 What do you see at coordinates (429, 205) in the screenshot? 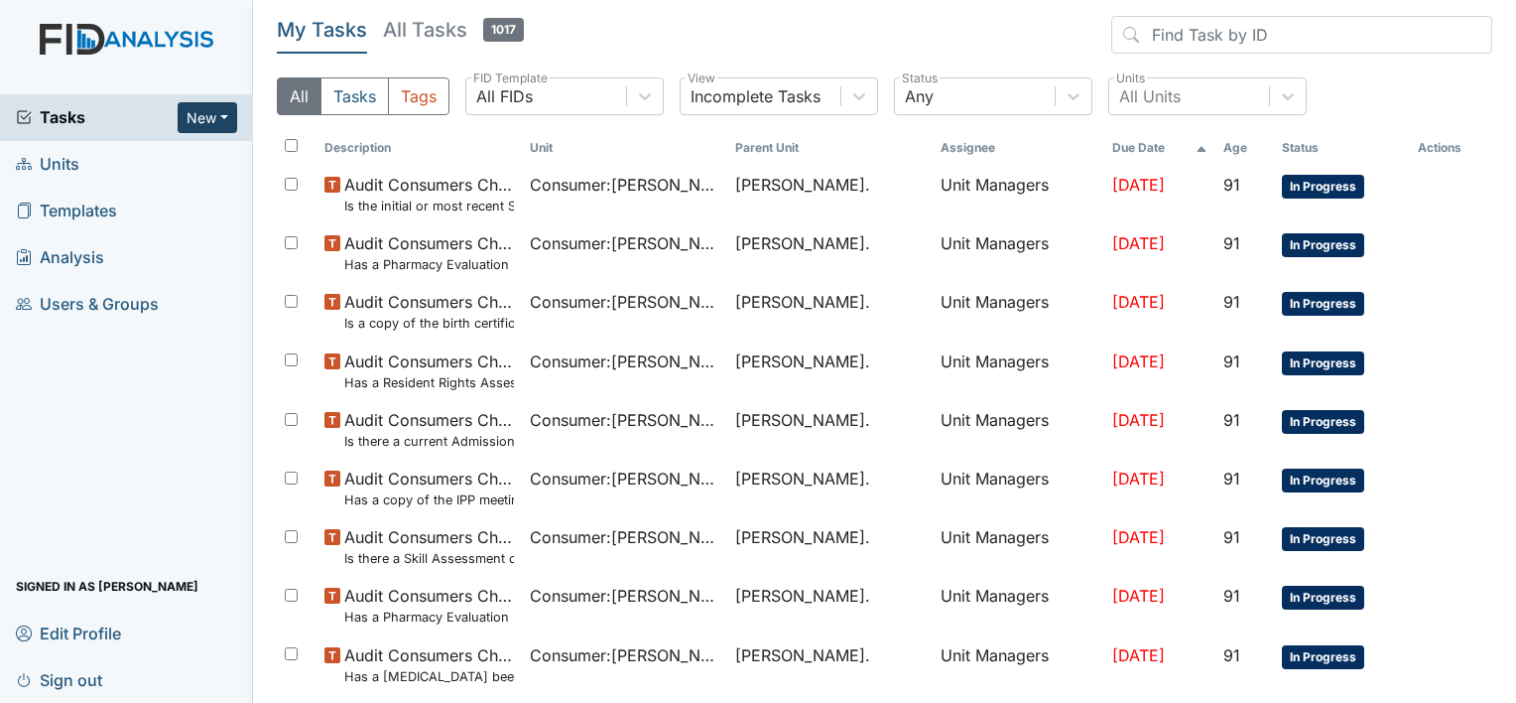
I see `small: Is the initial or most recent Social Evaluation in the chart?` at bounding box center [429, 205].